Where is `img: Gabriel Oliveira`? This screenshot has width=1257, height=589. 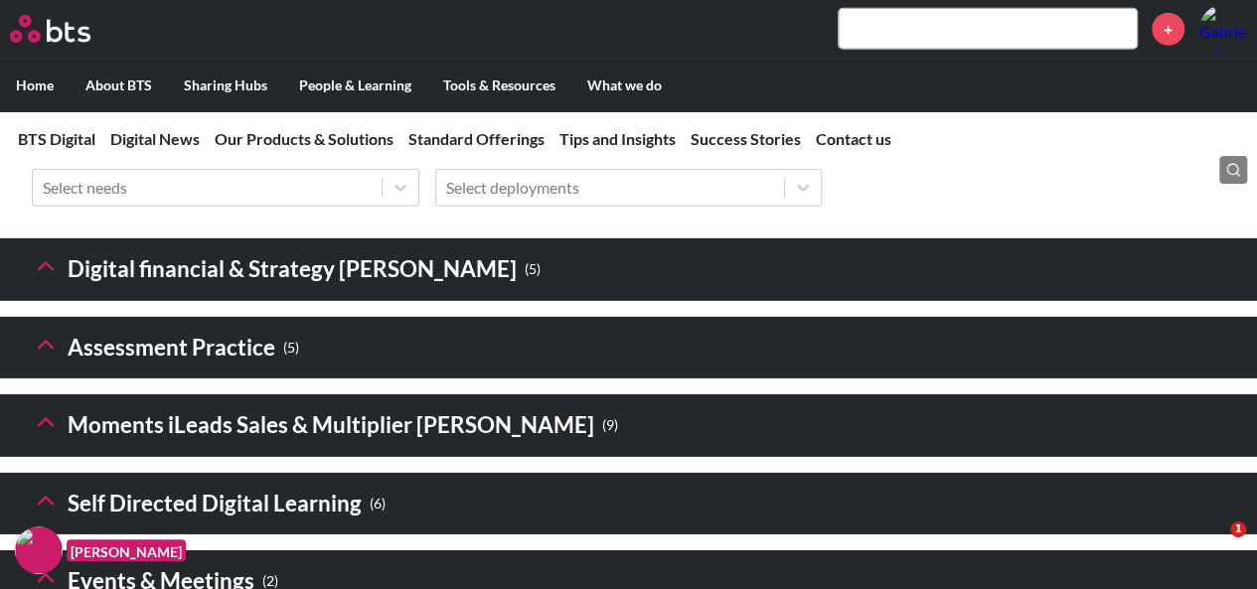 img: Gabriel Oliveira is located at coordinates (1223, 29).